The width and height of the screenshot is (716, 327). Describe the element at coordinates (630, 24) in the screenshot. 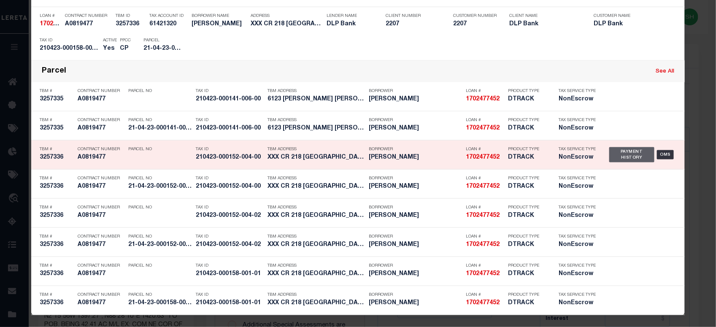

I see `h5: DLP Bank` at that location.